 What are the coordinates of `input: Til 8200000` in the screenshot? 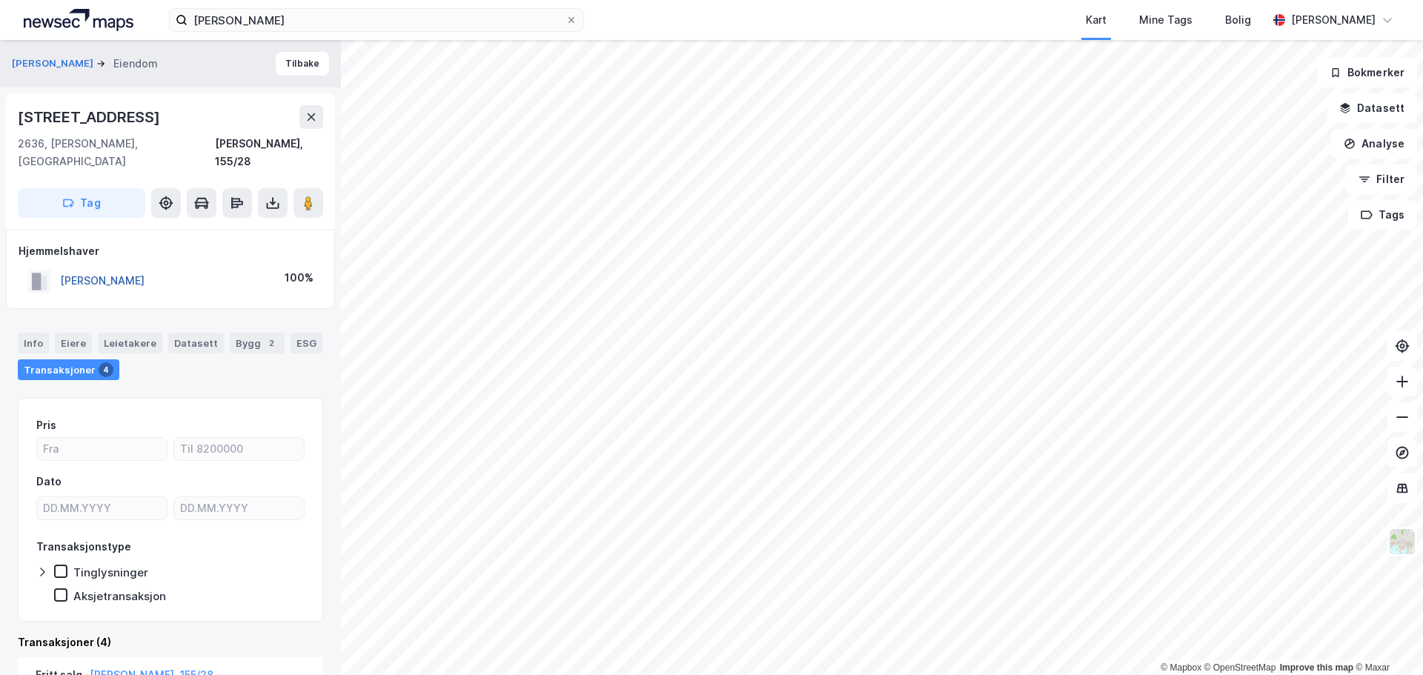 It's located at (239, 449).